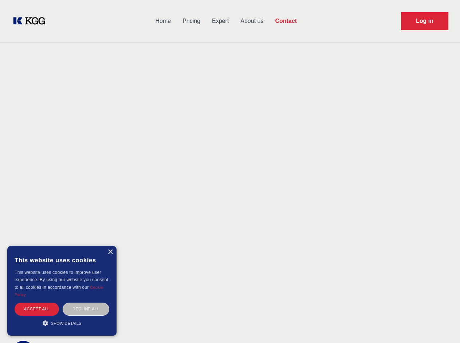 This screenshot has height=343, width=460. I want to click on div: Chat Widget, so click(441, 326).